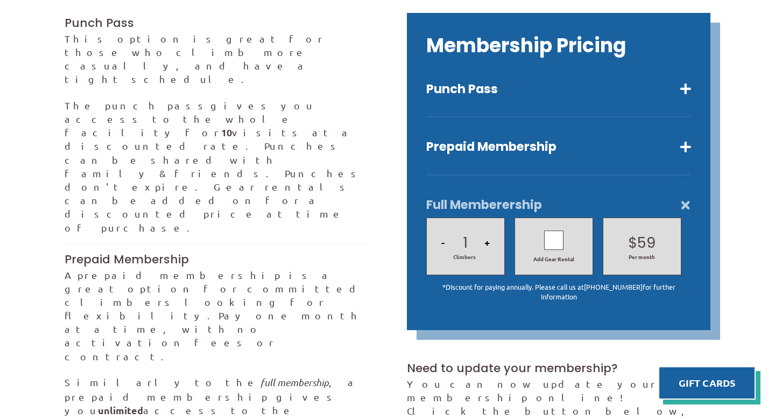 This screenshot has width=775, height=419. What do you see at coordinates (214, 166) in the screenshot?
I see `span: gives you access to the whole facility for visits at a discounted rate. Punches can be shared wit...` at bounding box center [214, 166].